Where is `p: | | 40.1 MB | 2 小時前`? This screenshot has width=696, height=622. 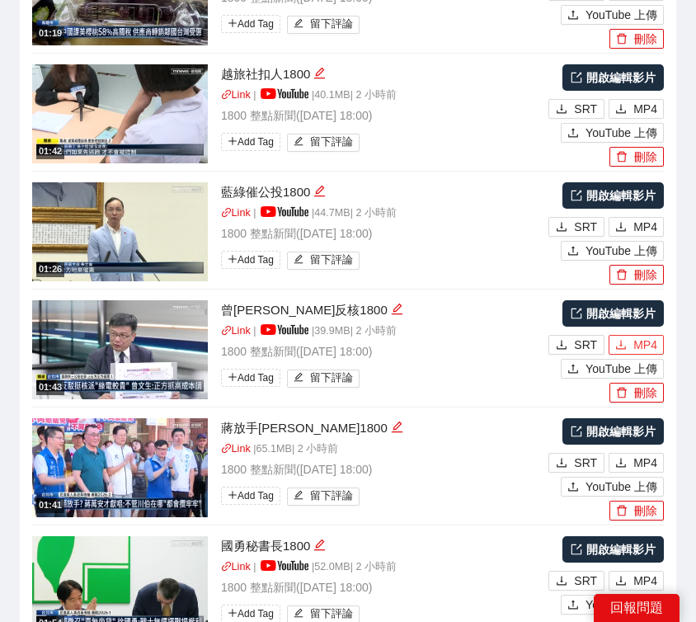
p: | | 40.1 MB | 2 小時前 is located at coordinates (383, 96).